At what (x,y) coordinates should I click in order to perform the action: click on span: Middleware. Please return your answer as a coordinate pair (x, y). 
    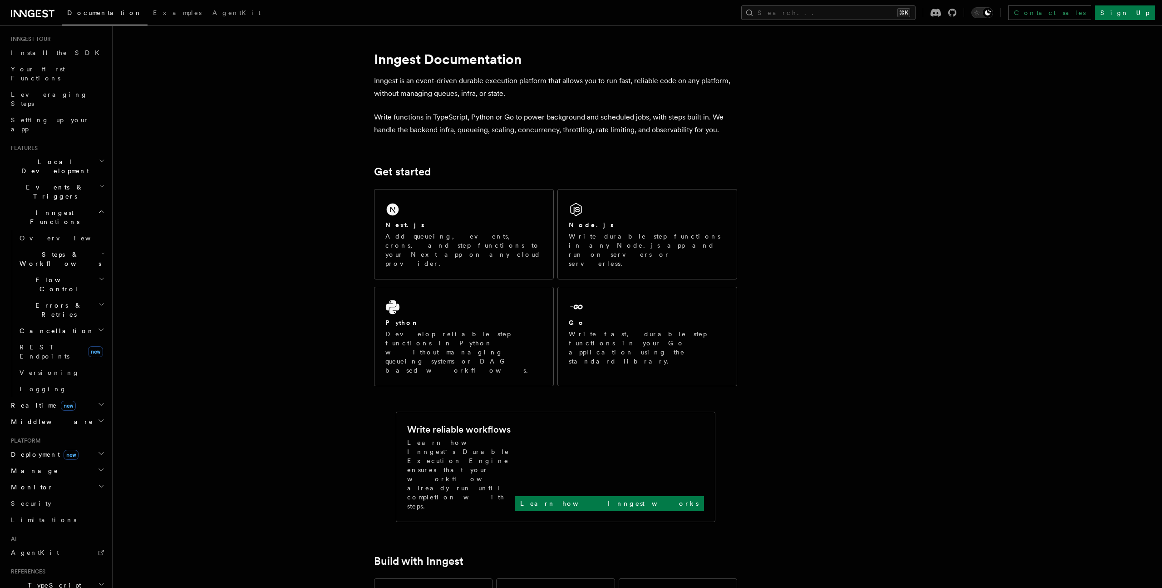
    Looking at the image, I should click on (50, 421).